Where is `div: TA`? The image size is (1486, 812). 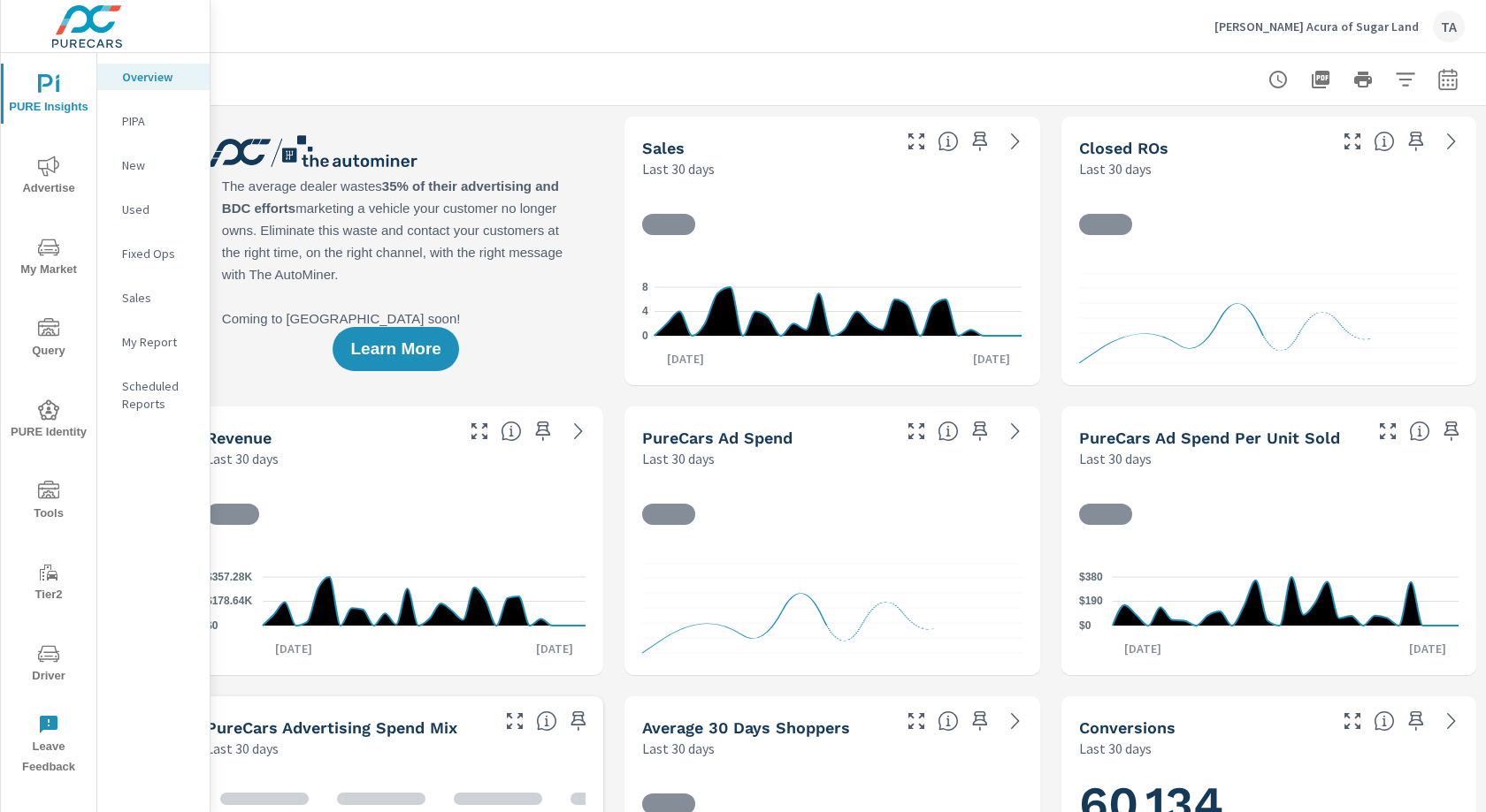
div: TA is located at coordinates (1449, 27).